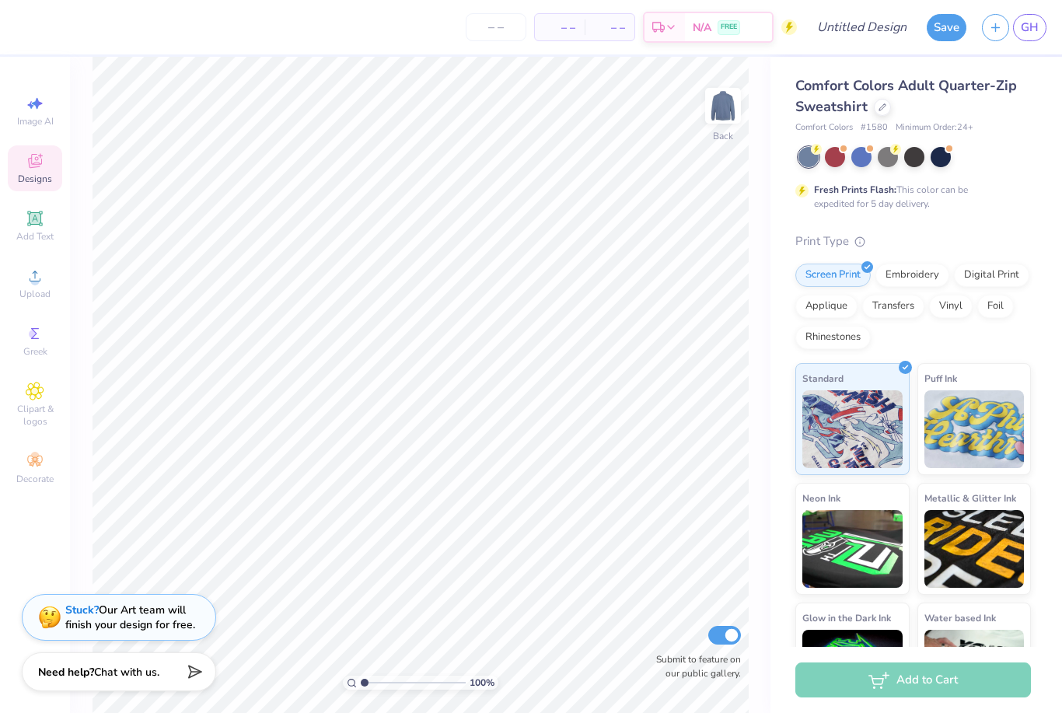 This screenshot has height=713, width=1062. I want to click on div: Rhinestones, so click(833, 338).